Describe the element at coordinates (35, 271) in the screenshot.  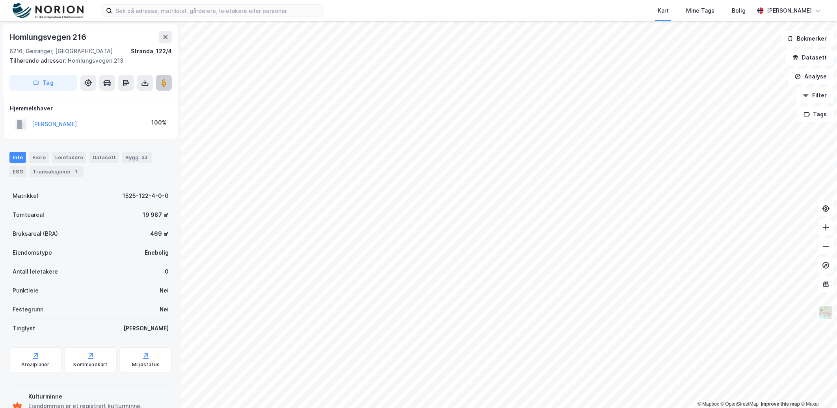
I see `div: Antall leietakere` at that location.